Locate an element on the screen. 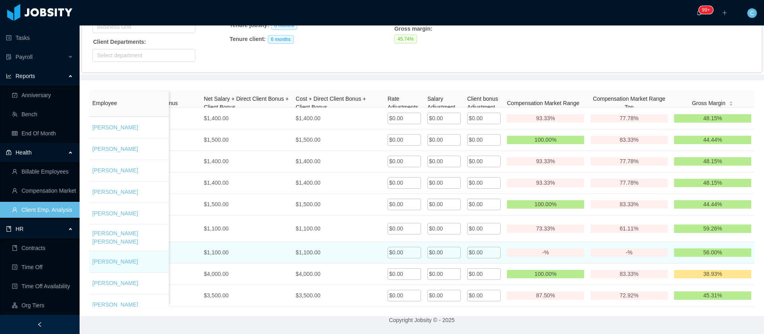  strong: Tenure client : is located at coordinates (247, 39).